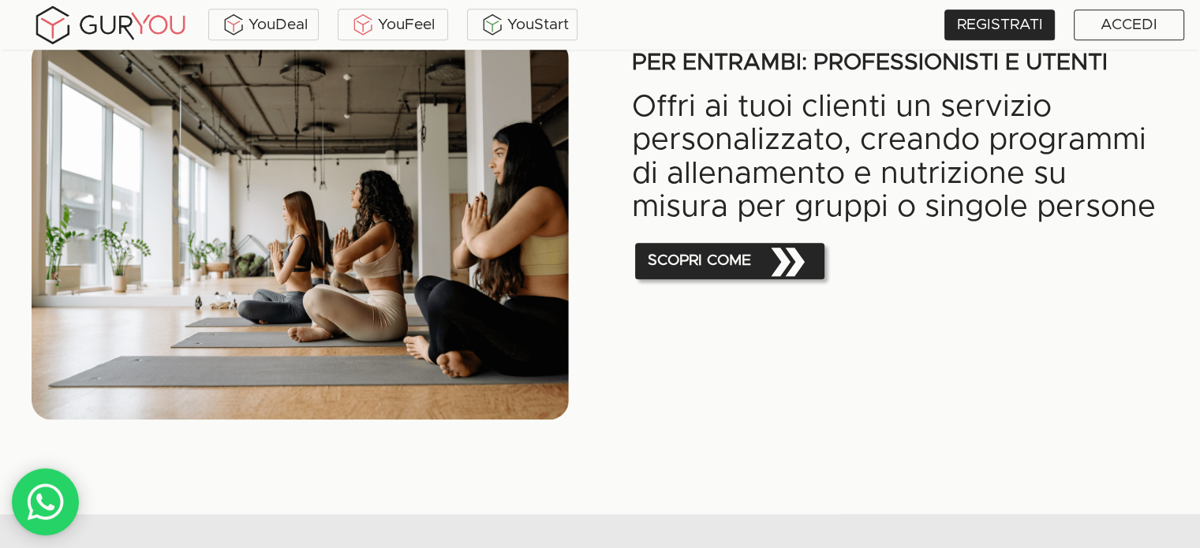  Describe the element at coordinates (393, 24) in the screenshot. I see `div: YouFeel` at that location.